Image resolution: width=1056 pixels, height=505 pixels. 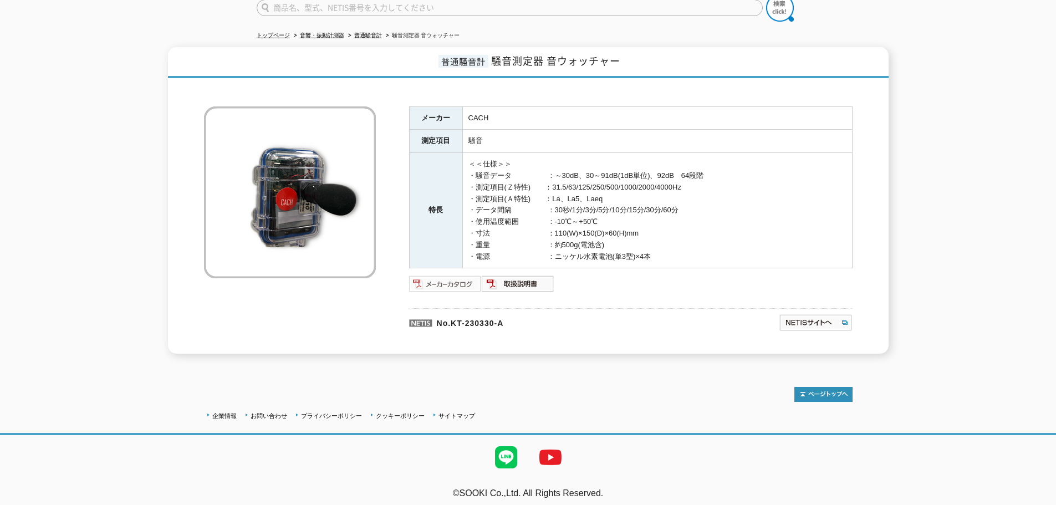 What do you see at coordinates (541, 322) in the screenshot?
I see `p: No.KT-230330-A` at bounding box center [541, 322].